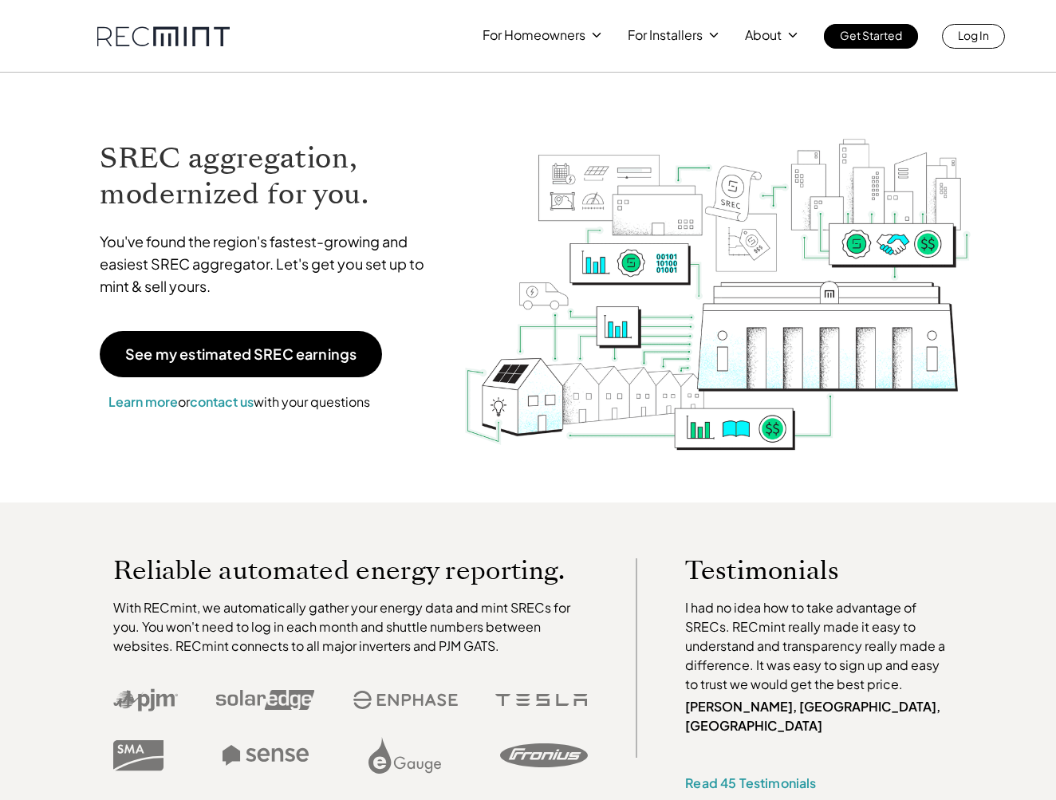 This screenshot has width=1056, height=800. Describe the element at coordinates (351, 627) in the screenshot. I see `p: With RECmint, we automatically gather your energy data and mint SRECs for you. You won't need to ...` at that location.